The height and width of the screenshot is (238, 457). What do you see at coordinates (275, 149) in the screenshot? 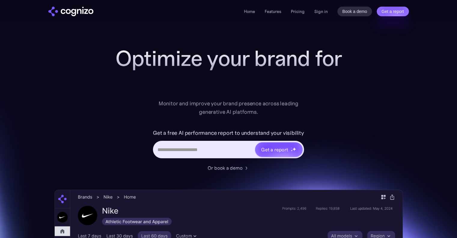
I see `div: Get a report` at bounding box center [275, 149].